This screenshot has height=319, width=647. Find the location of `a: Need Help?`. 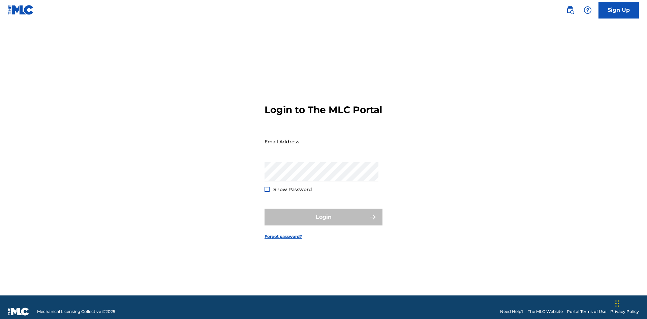

a: Need Help? is located at coordinates (512, 312).